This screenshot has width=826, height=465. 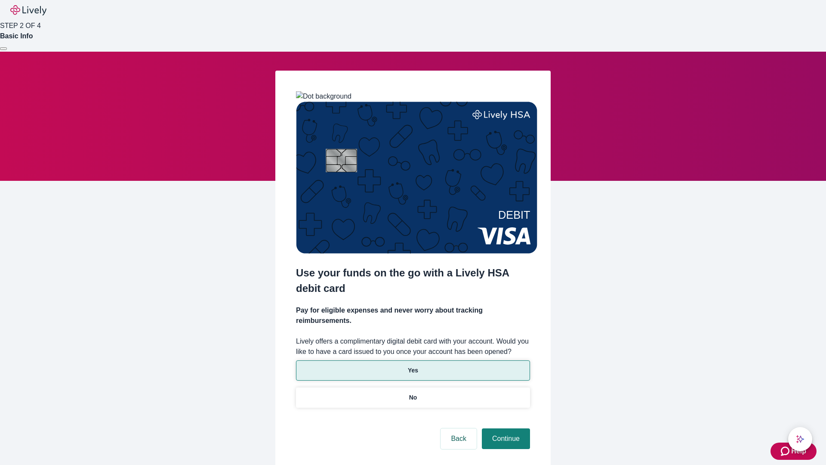 What do you see at coordinates (793, 451) in the screenshot?
I see `button: Zendesk support iconHelp` at bounding box center [793, 451].